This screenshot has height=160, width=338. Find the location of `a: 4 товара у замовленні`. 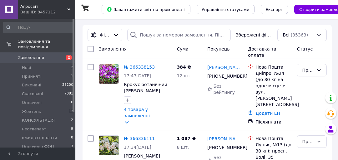

a: 4 товара у замовленні is located at coordinates (137, 113).